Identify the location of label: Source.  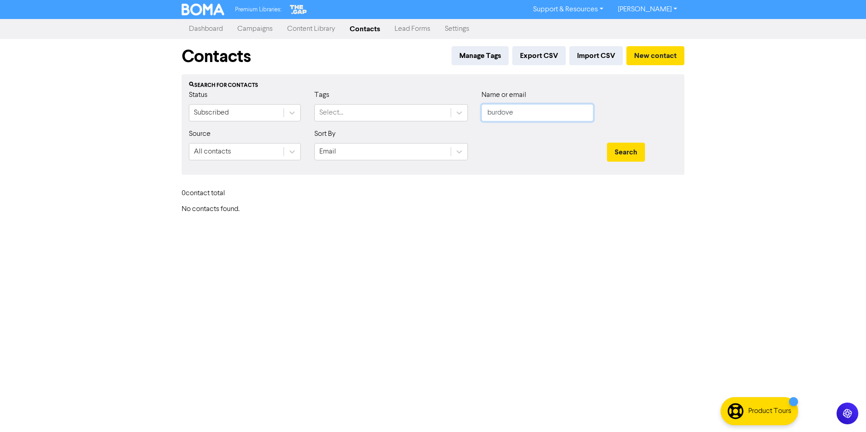
(200, 134).